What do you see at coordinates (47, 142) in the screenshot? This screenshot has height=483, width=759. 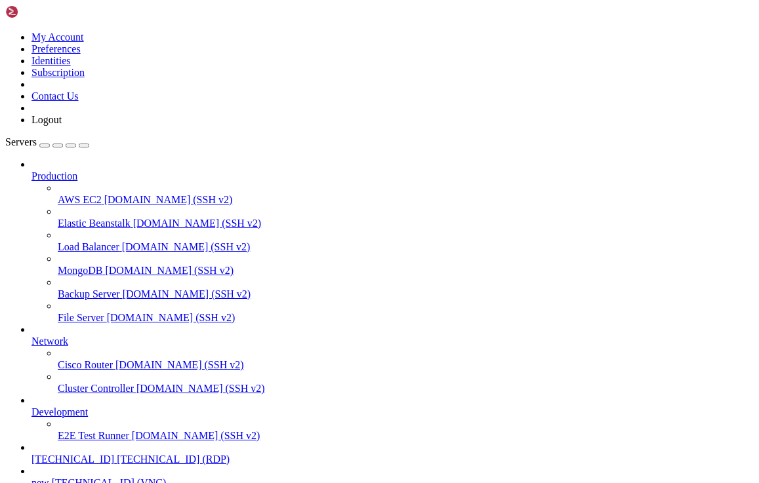 I see `a: Servers` at bounding box center [47, 142].